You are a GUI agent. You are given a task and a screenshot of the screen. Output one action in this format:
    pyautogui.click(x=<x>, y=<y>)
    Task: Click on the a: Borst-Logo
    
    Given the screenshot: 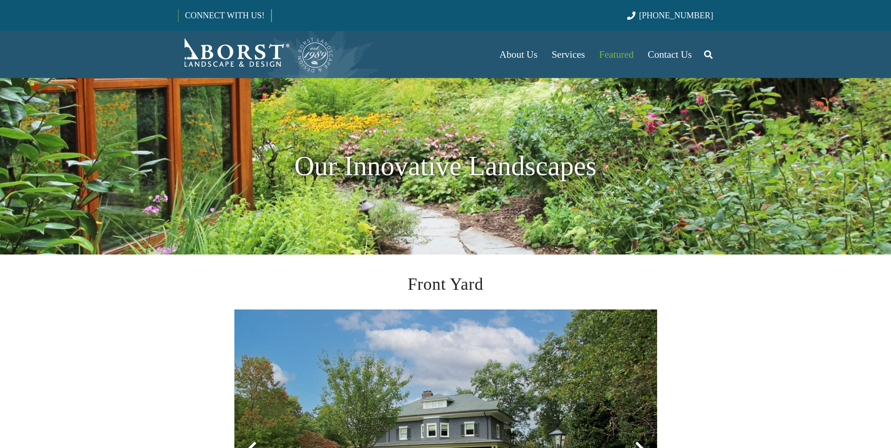 What is the action you would take?
    pyautogui.click(x=256, y=55)
    